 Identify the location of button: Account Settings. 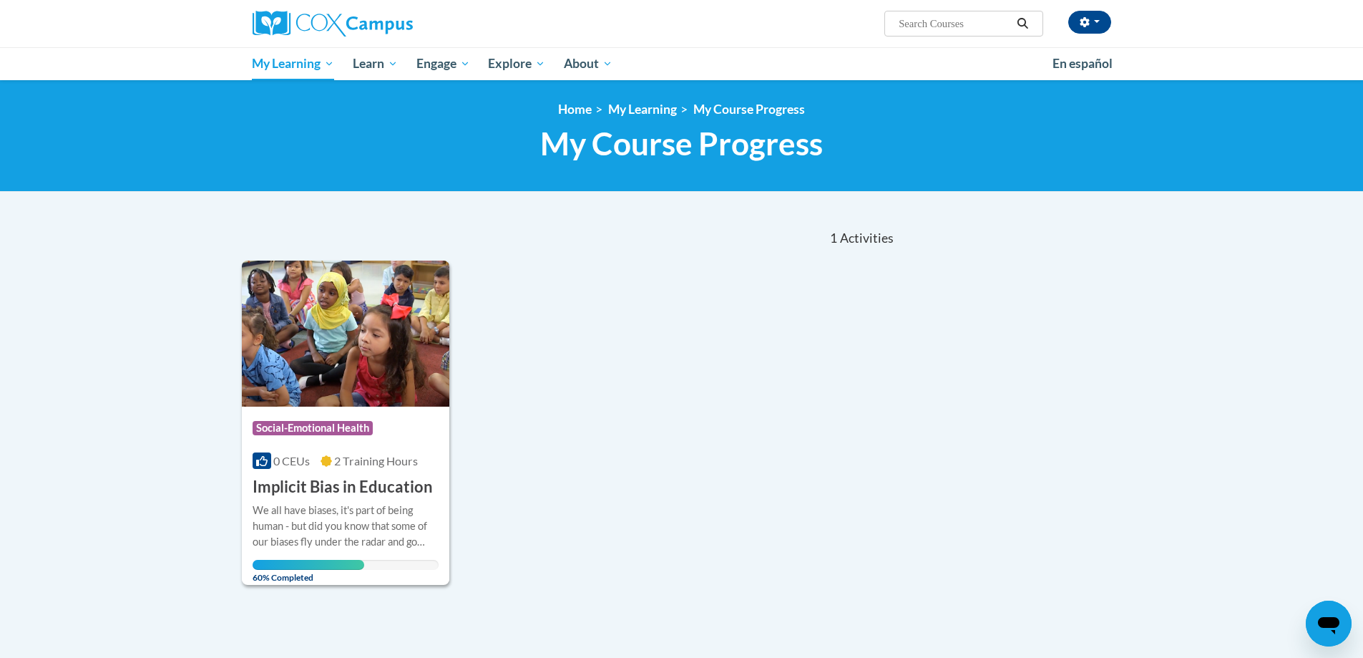
(1090, 22).